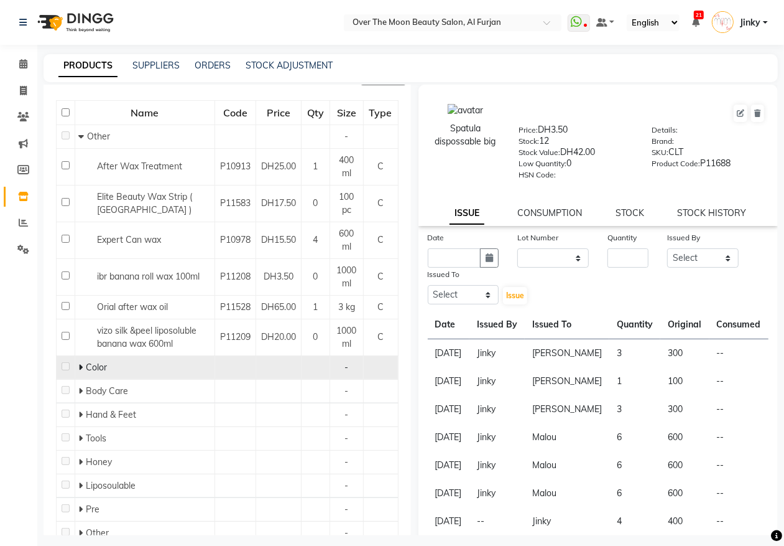  What do you see at coordinates (723, 22) in the screenshot?
I see `img: Jinky` at bounding box center [723, 22].